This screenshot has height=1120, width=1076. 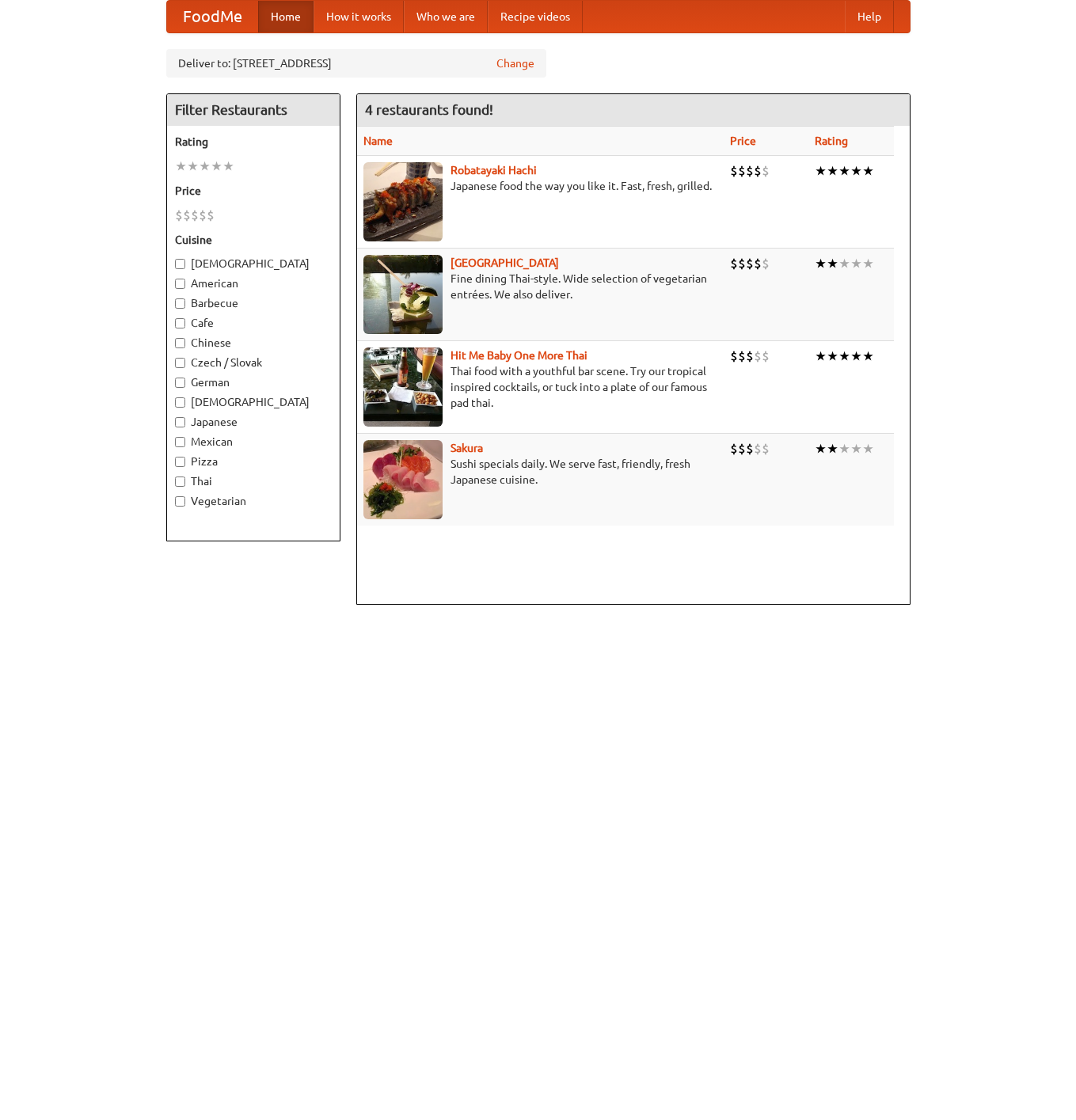 I want to click on label: Mexican, so click(x=253, y=442).